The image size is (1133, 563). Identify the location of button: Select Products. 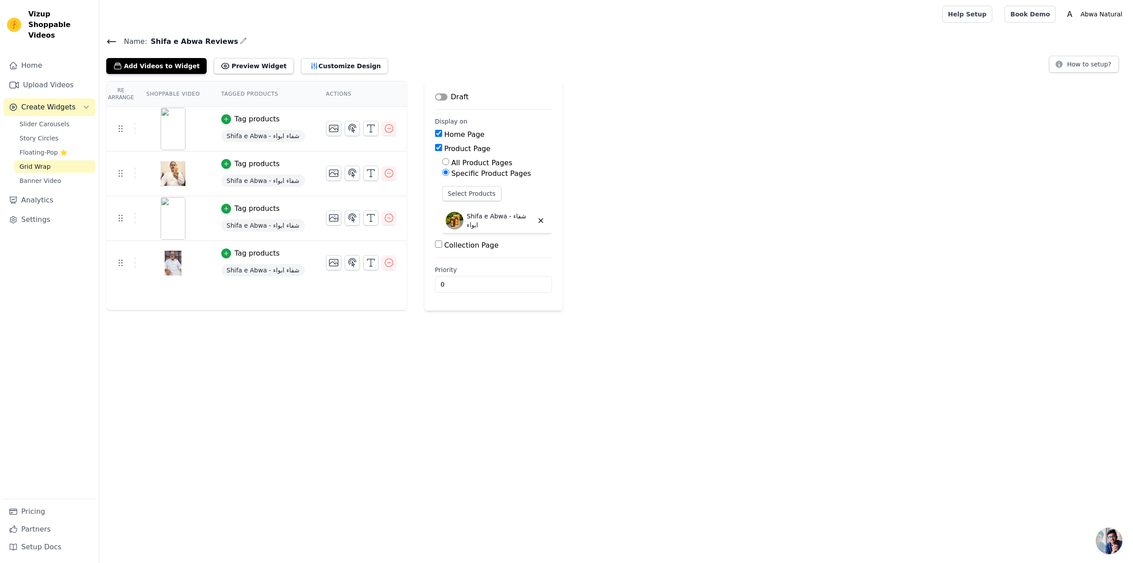
(472, 193).